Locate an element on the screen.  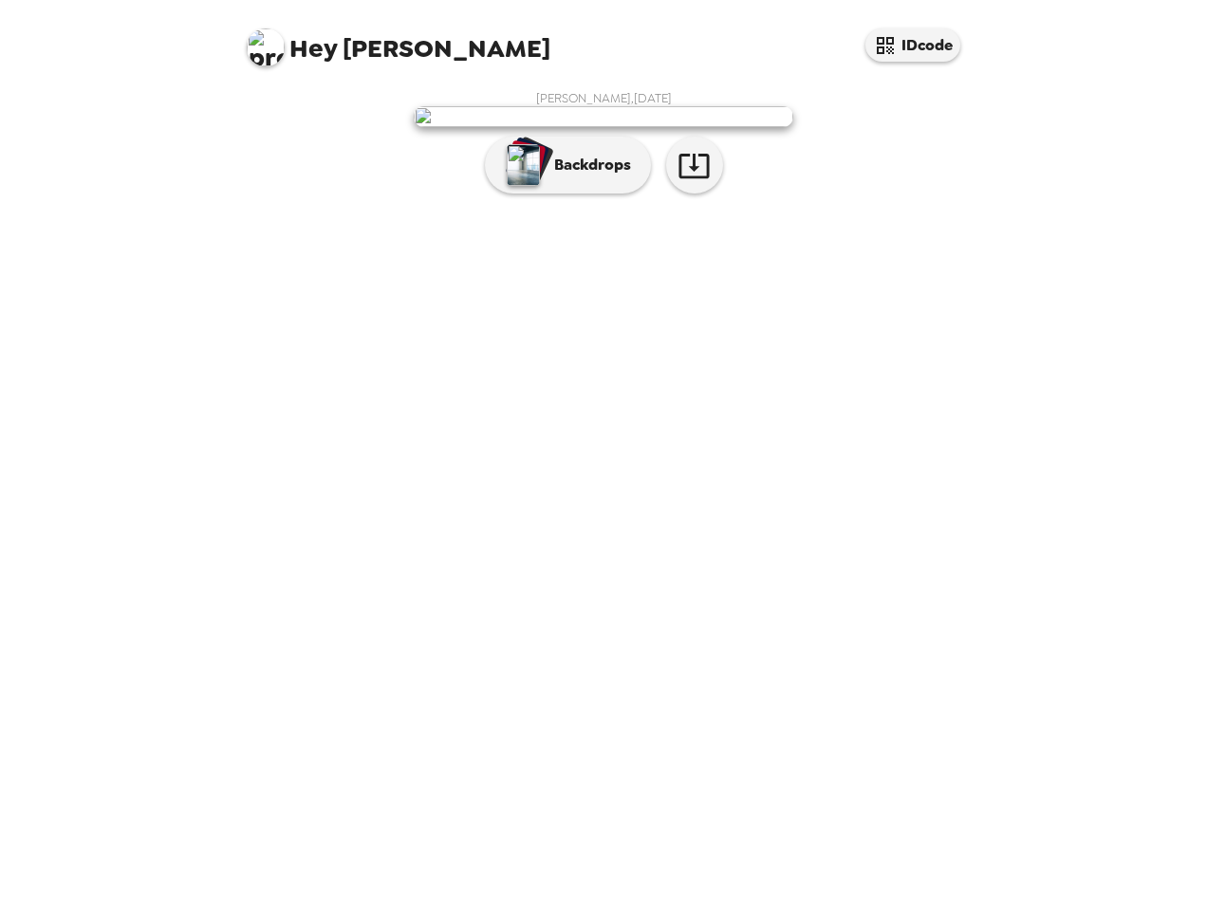
img: user is located at coordinates (603, 117).